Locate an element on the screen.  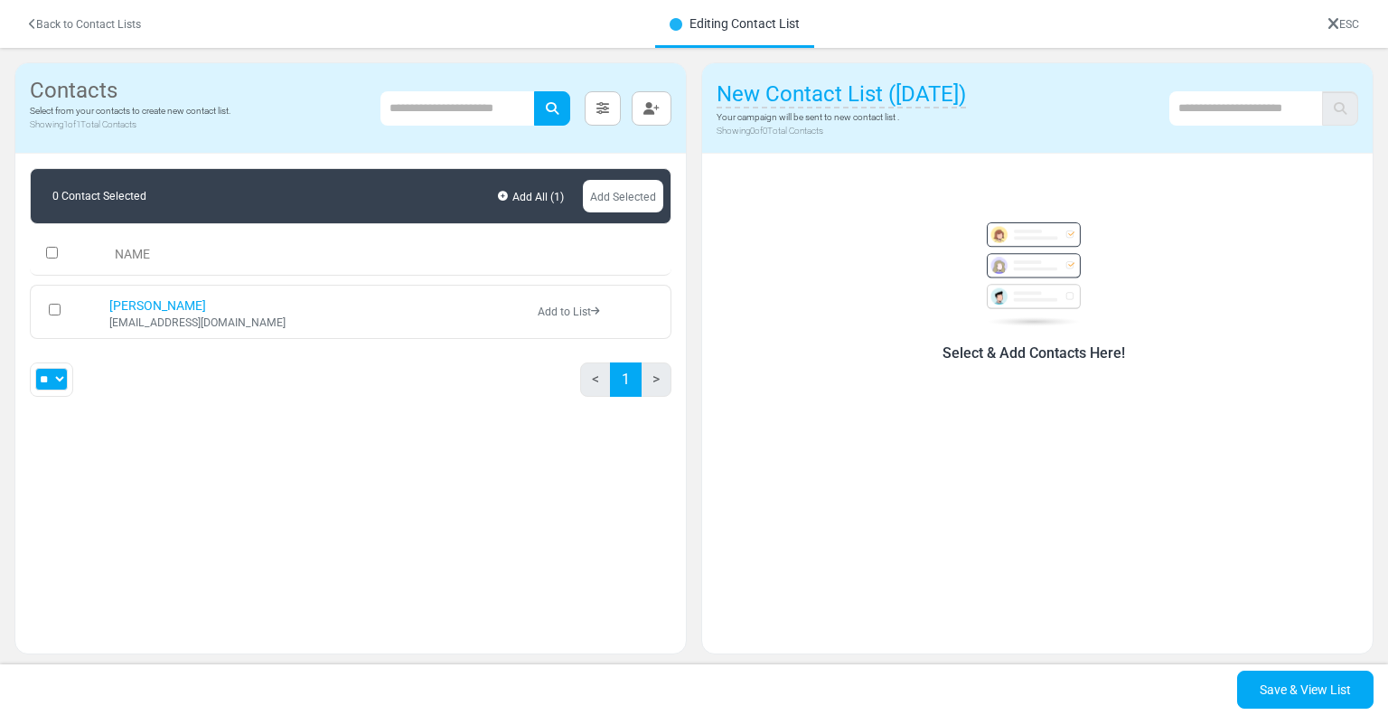
p: Select from your contacts to create new contact list. is located at coordinates (130, 110).